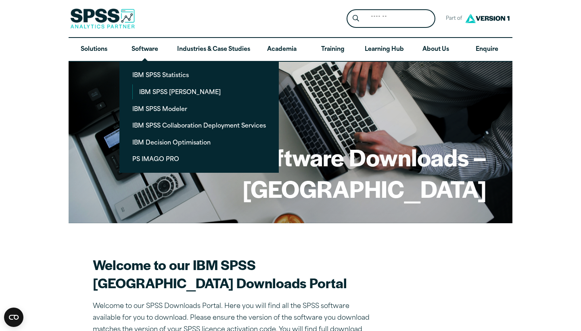  Describe the element at coordinates (391, 19) in the screenshot. I see `form: Site Header Search Form` at that location.